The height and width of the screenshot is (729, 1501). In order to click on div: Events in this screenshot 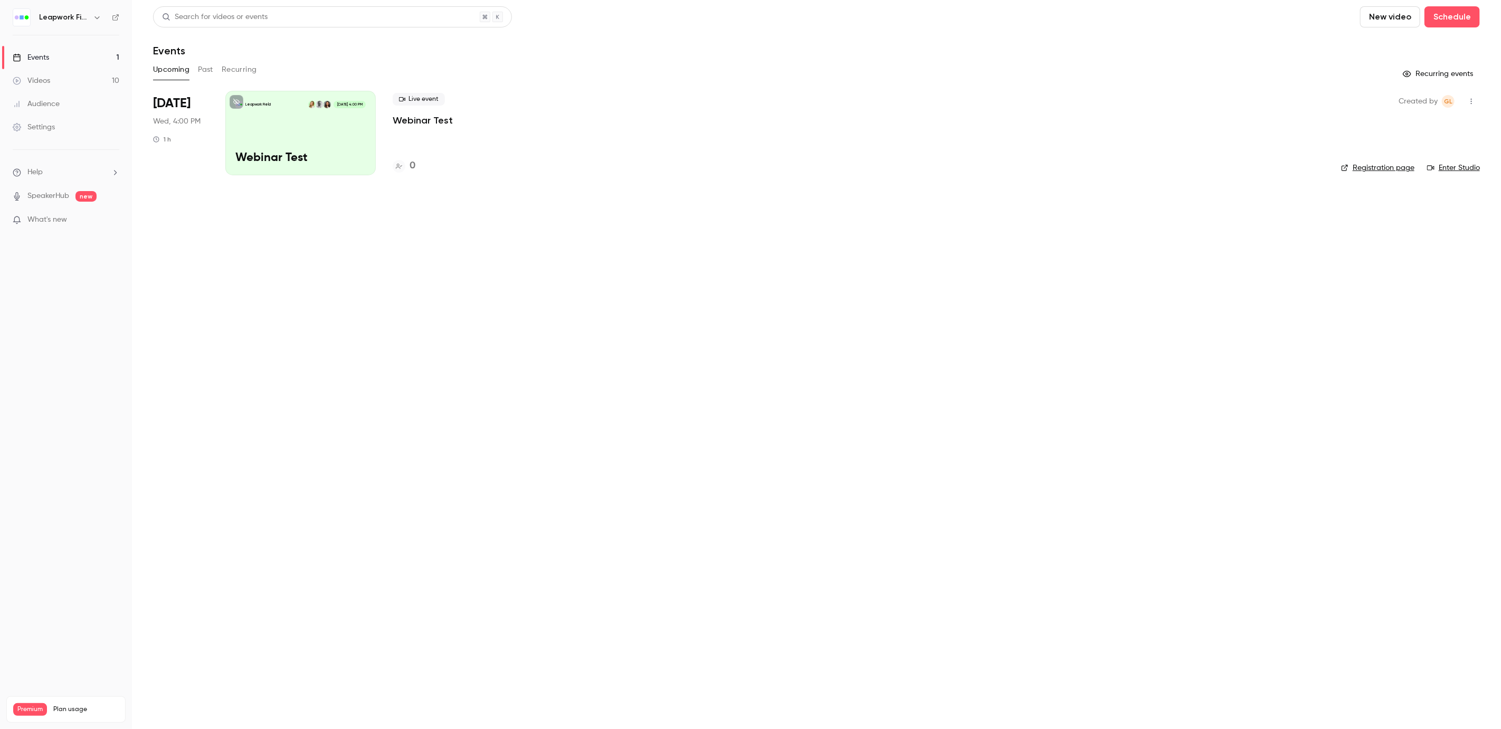, I will do `click(31, 58)`.